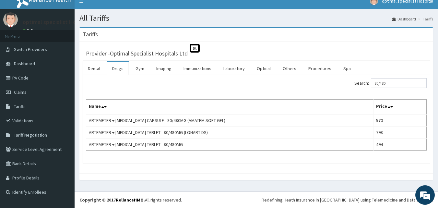 Image resolution: width=438 pixels, height=208 pixels. I want to click on div: Chat with us now, so click(71, 41).